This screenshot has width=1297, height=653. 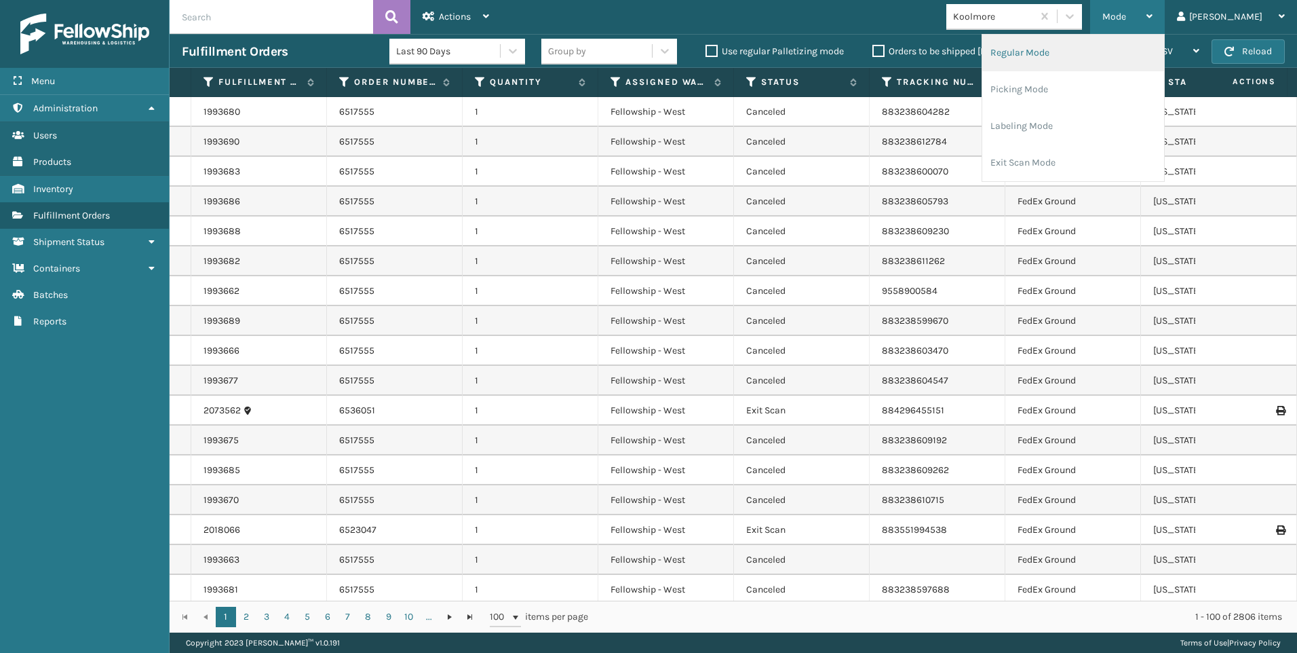 I want to click on a: Go to the next page, so click(x=450, y=617).